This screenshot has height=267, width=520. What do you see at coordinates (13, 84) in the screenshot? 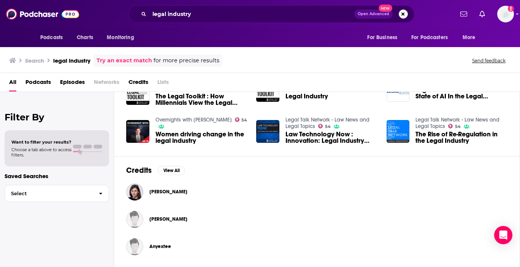
I see `span: All` at bounding box center [13, 84].